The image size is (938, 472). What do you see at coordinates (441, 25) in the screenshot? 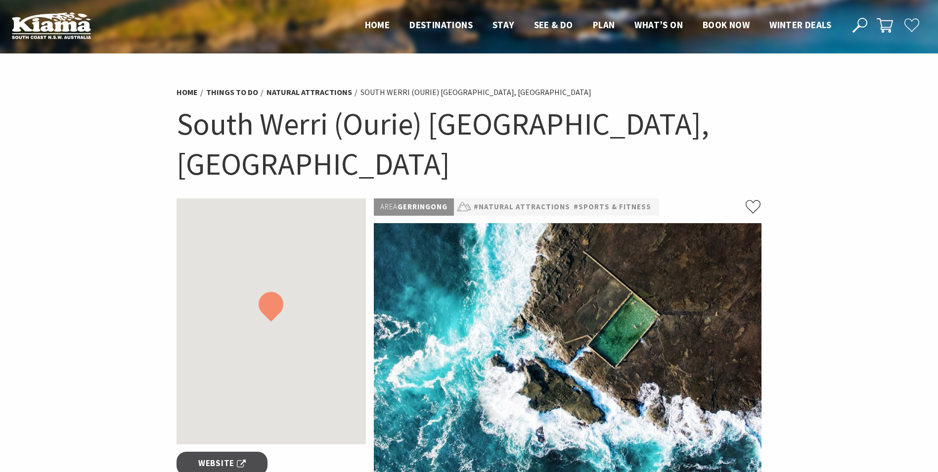
I see `span: Destinations` at bounding box center [441, 25].